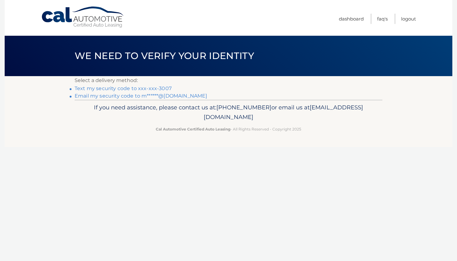 The image size is (457, 261). Describe the element at coordinates (123, 88) in the screenshot. I see `a: Text my security code to xxx-xxx-3007` at that location.